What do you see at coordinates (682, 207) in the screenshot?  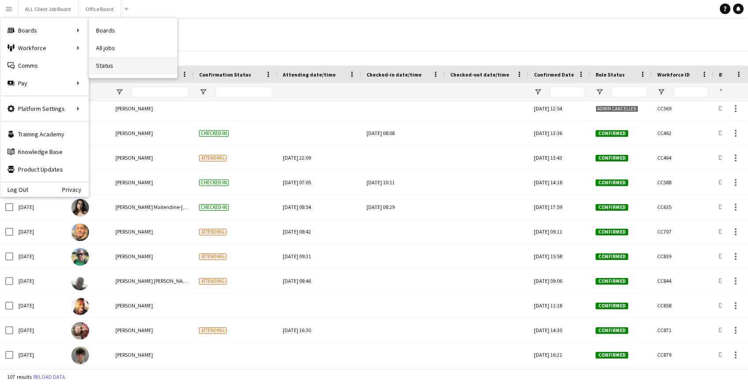 I see `div: CC635` at bounding box center [682, 207].